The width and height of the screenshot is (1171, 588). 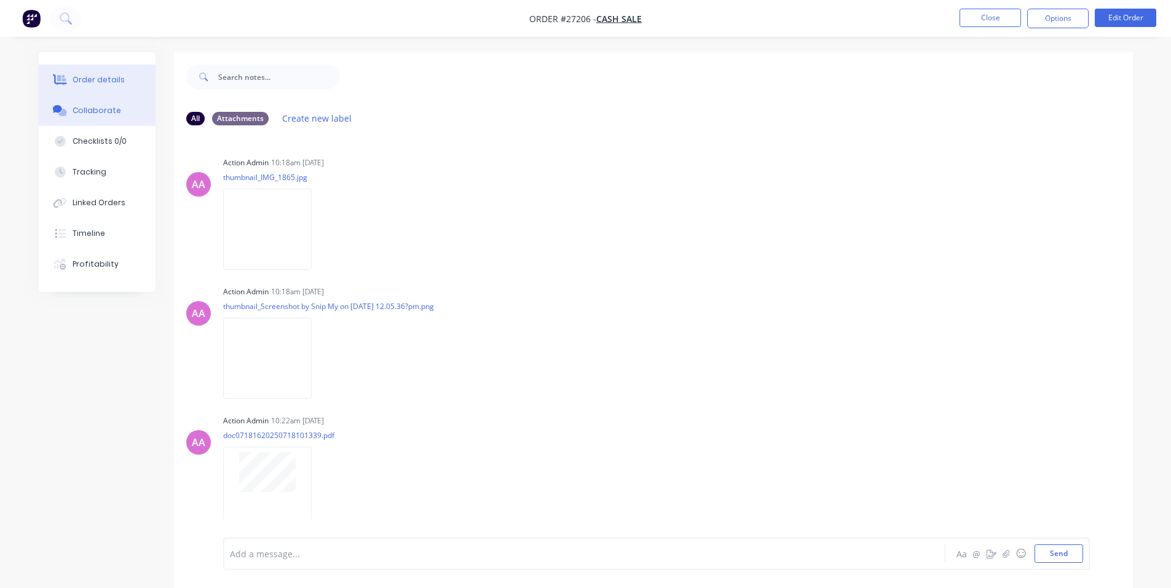 I want to click on span: CASH SALE, so click(x=619, y=18).